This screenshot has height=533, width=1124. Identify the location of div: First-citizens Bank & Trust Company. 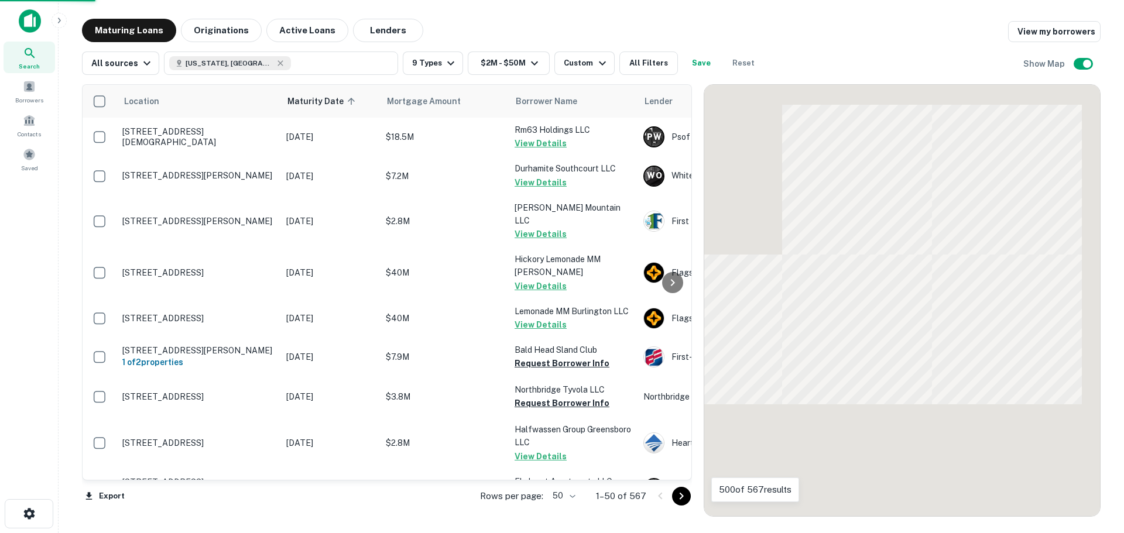
(731, 357).